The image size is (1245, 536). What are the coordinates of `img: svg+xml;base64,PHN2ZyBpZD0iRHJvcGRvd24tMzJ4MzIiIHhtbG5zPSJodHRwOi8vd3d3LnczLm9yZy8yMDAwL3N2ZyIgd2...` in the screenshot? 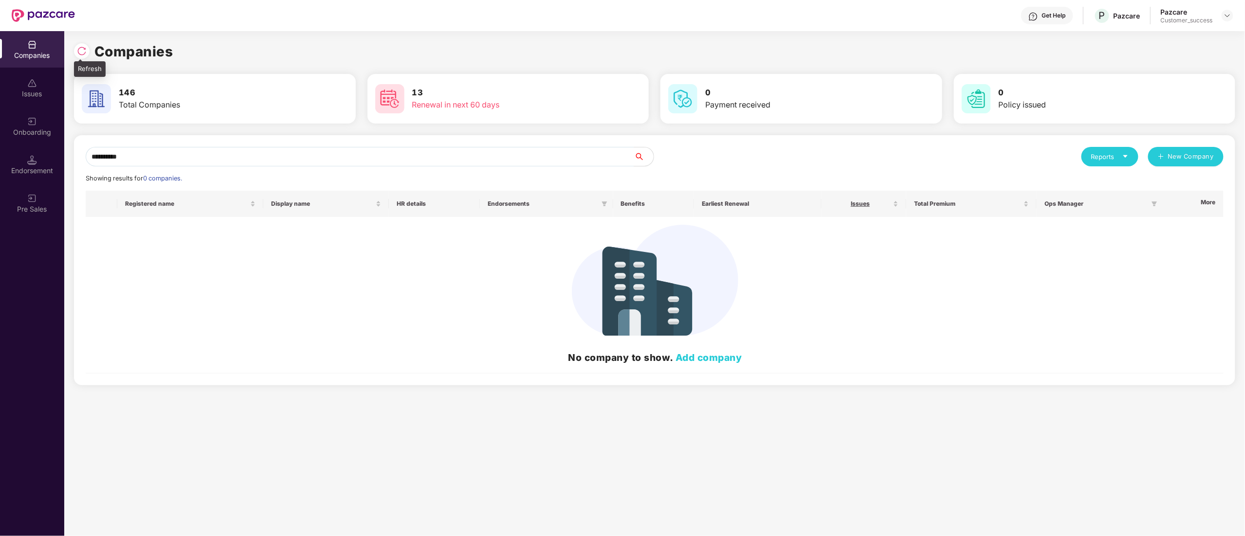 It's located at (1227, 16).